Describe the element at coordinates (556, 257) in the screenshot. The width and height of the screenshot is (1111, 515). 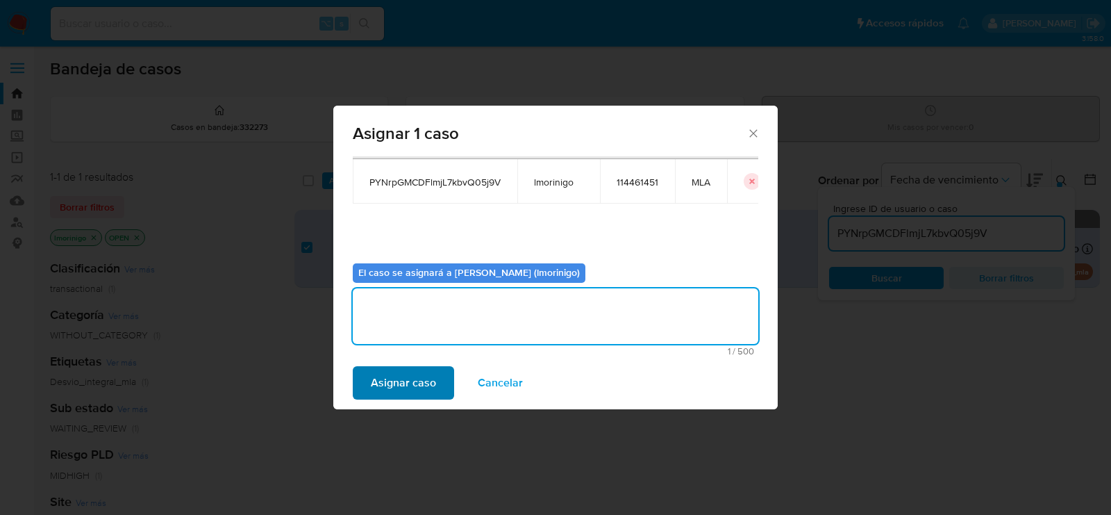
I see `div: assign-modal` at that location.